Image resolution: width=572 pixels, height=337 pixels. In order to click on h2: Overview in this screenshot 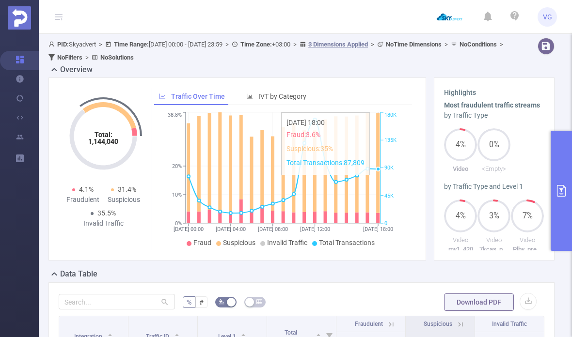, I will do `click(76, 70)`.